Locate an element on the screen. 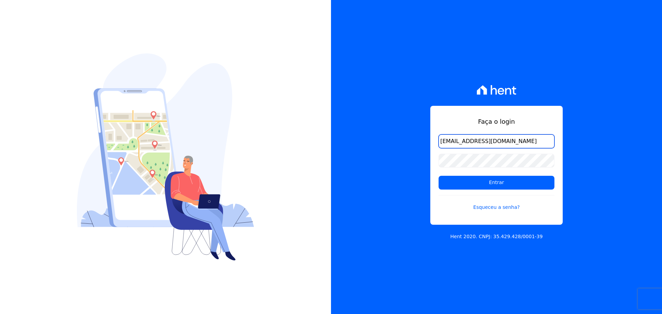  img: Login is located at coordinates (165, 157).